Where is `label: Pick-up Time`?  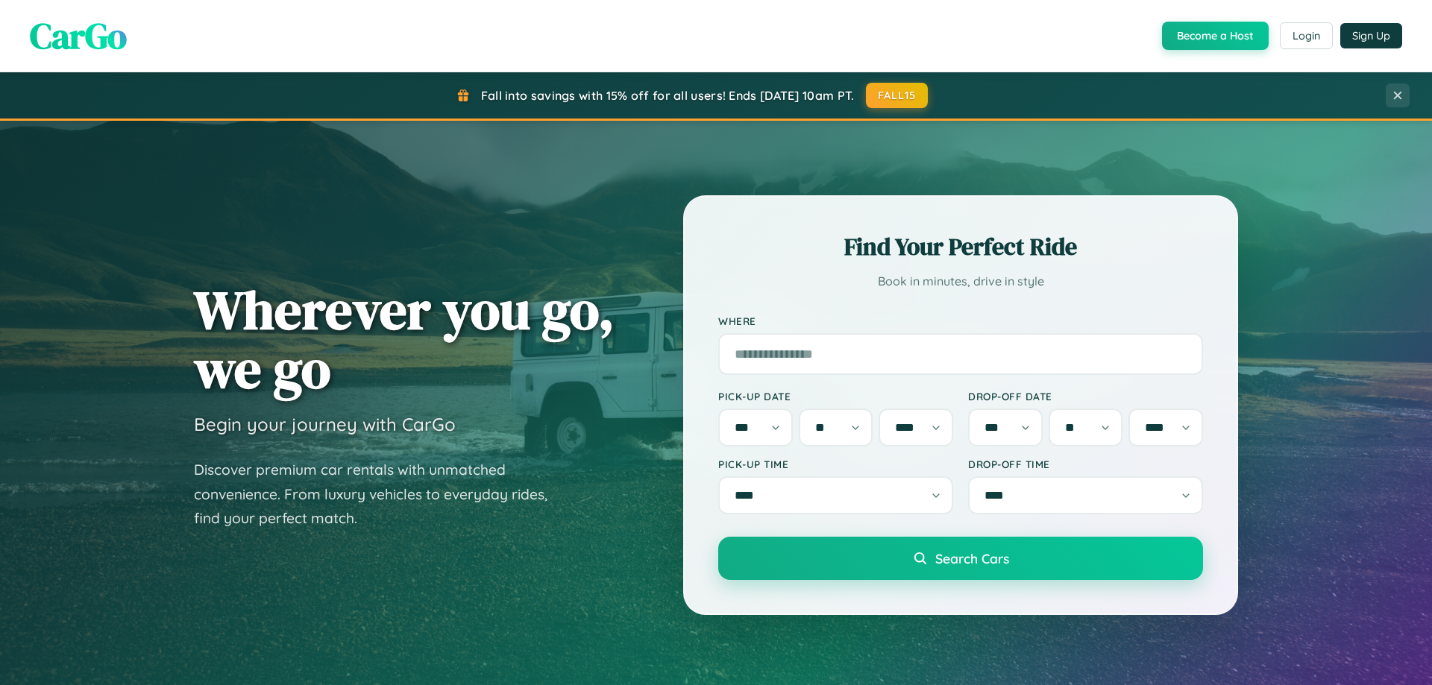
label: Pick-up Time is located at coordinates (835, 464).